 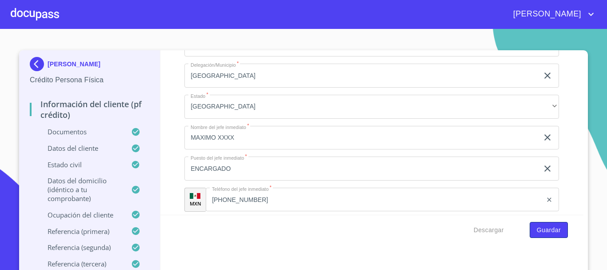 What do you see at coordinates (80, 215) in the screenshot?
I see `p: Ocupación del Cliente` at bounding box center [80, 215].